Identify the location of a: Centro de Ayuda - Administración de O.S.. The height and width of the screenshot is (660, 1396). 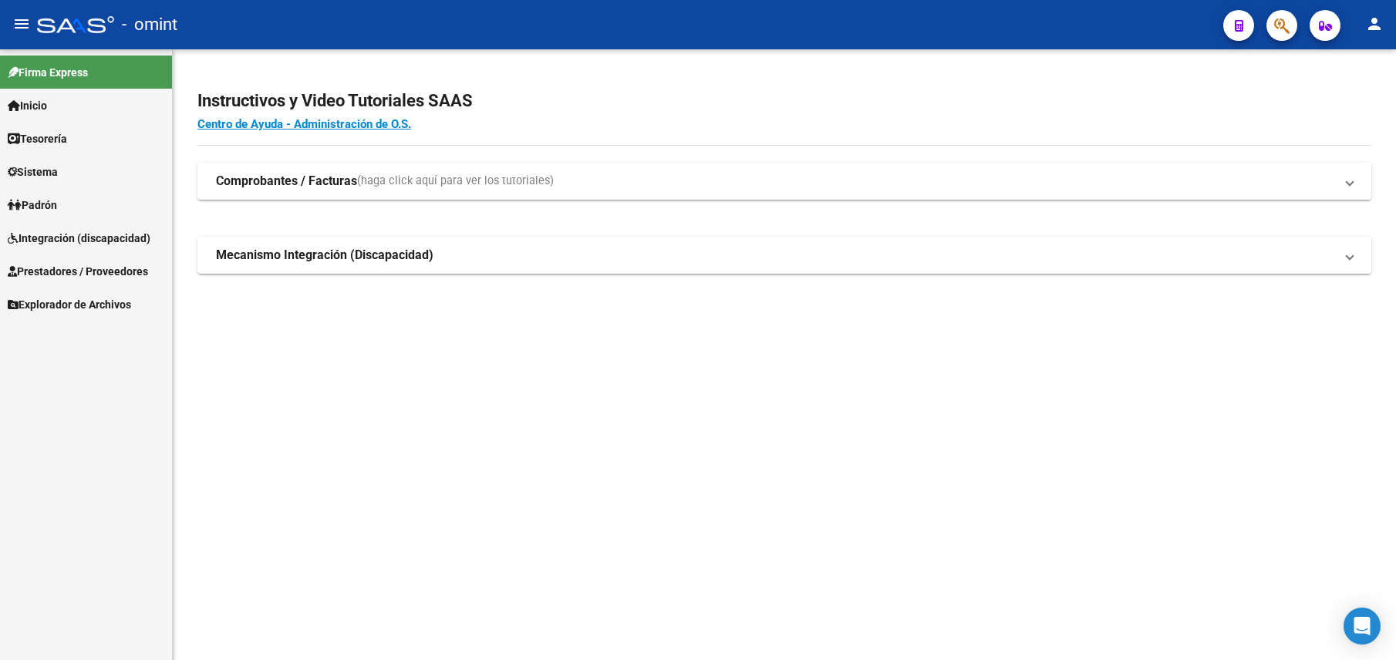
(304, 124).